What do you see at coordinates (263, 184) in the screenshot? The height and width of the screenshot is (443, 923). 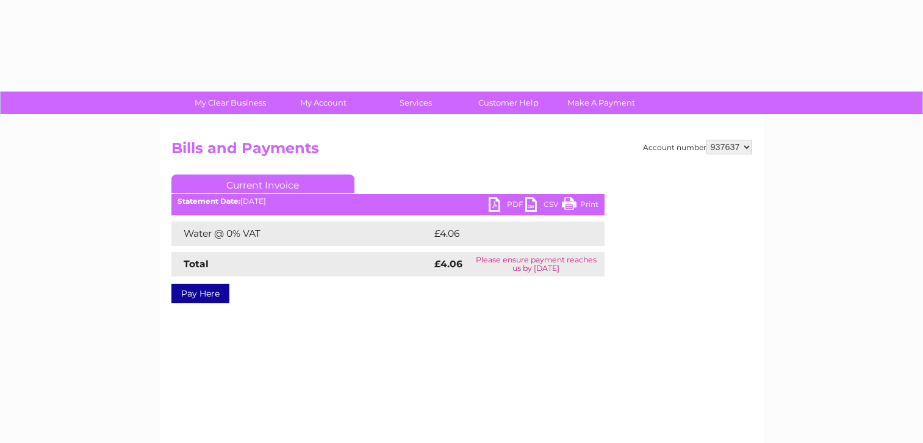 I see `a: Current Invoice` at bounding box center [263, 184].